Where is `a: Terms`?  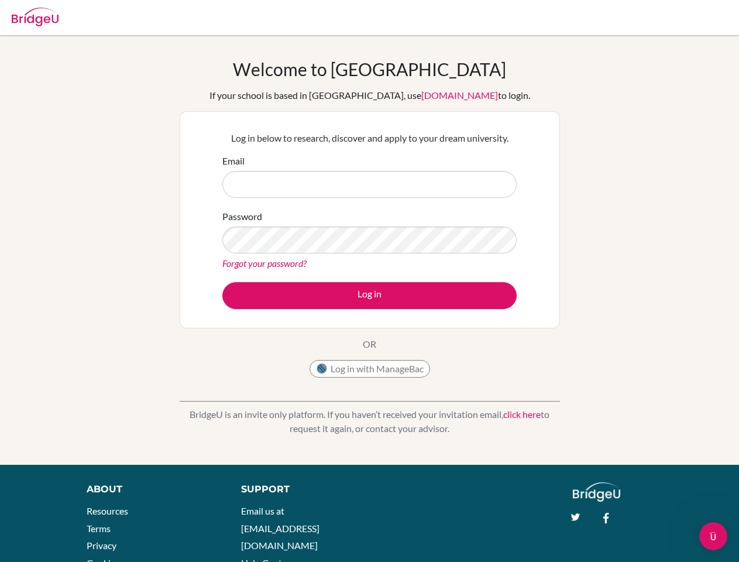 a: Terms is located at coordinates (98, 528).